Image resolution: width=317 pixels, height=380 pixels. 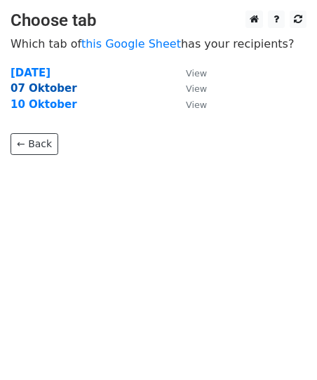 What do you see at coordinates (131, 43) in the screenshot?
I see `a: this Google Sheet` at bounding box center [131, 43].